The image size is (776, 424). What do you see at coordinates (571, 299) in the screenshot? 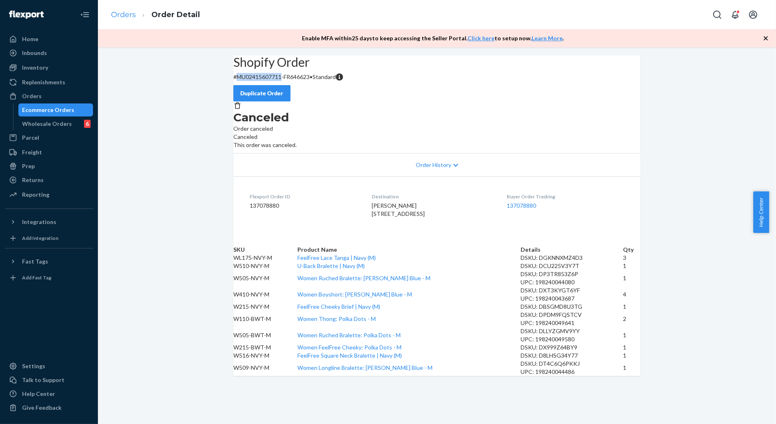
I see `div: UPC: 198240043687` at bounding box center [571, 299].